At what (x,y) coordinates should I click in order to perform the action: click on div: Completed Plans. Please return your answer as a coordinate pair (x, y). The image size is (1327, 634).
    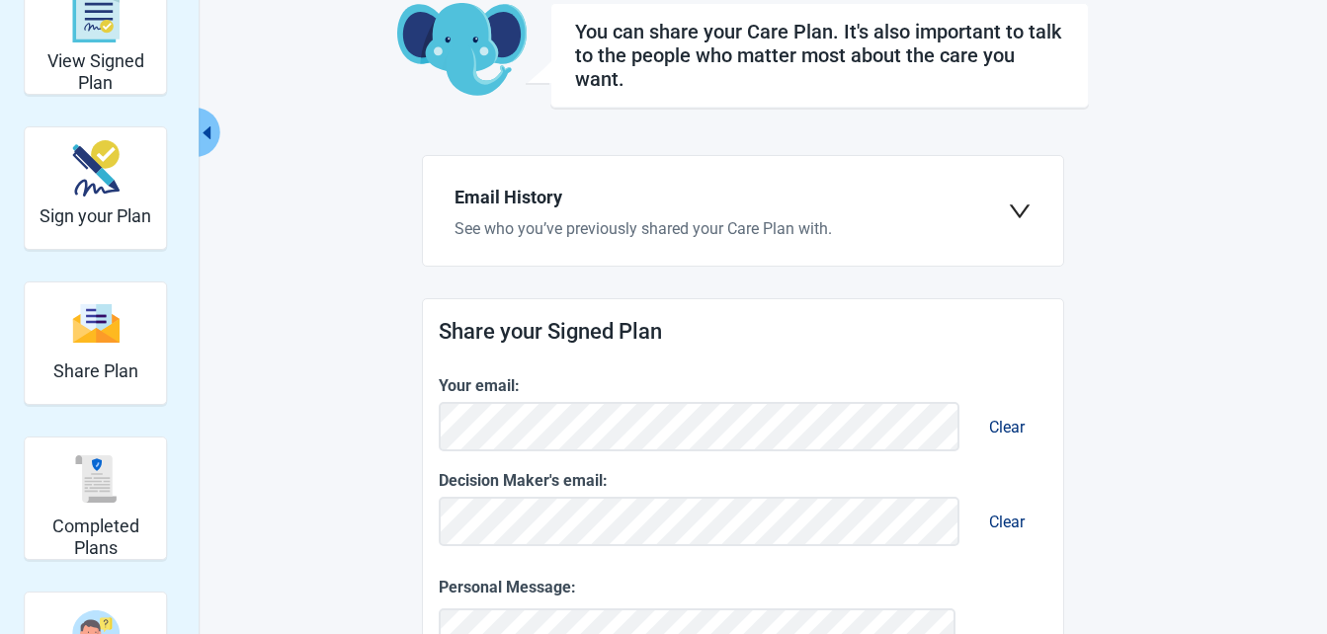
    Looking at the image, I should click on (95, 498).